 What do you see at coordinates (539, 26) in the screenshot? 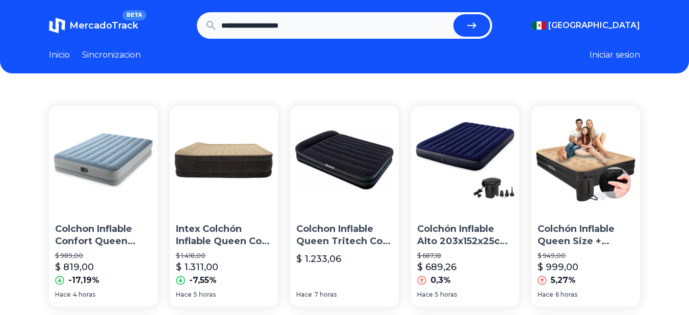
I see `img: Mexico` at bounding box center [539, 26].